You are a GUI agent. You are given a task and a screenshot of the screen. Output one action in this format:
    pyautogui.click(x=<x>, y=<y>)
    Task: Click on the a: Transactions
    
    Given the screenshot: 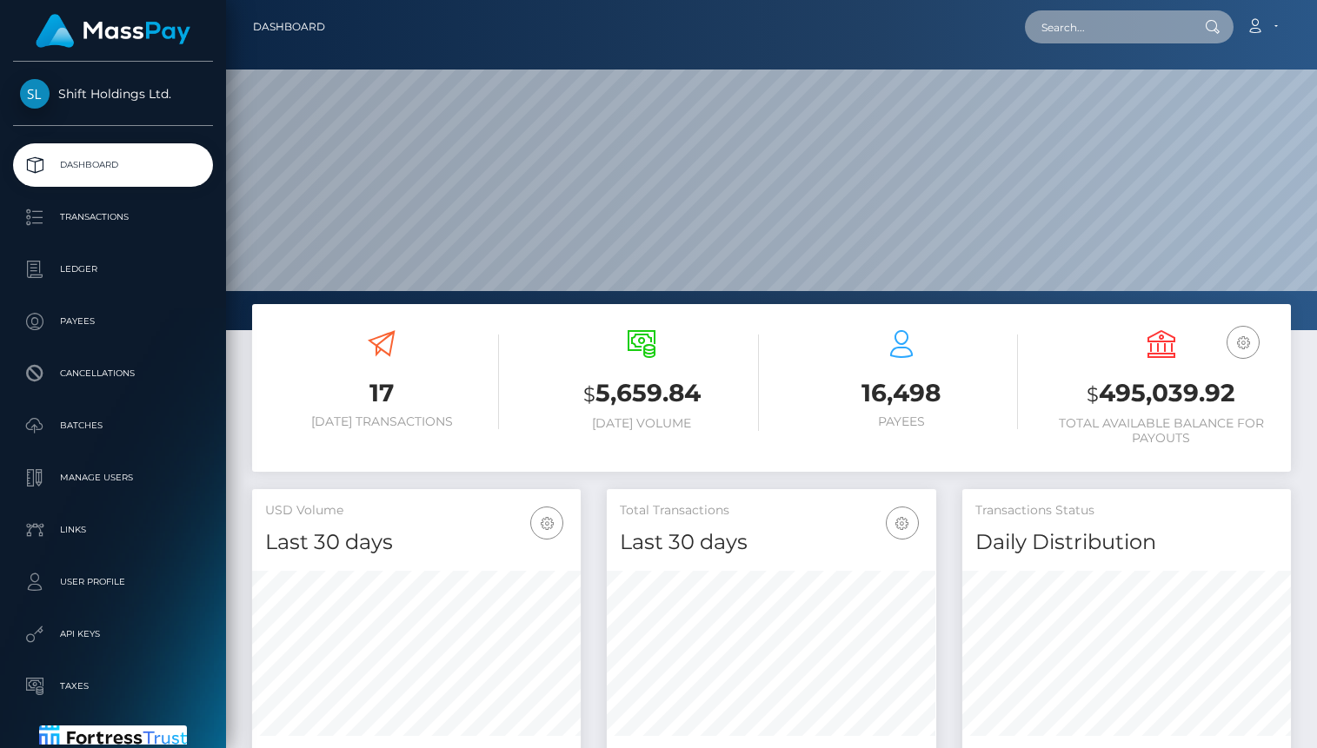 What is the action you would take?
    pyautogui.click(x=113, y=217)
    